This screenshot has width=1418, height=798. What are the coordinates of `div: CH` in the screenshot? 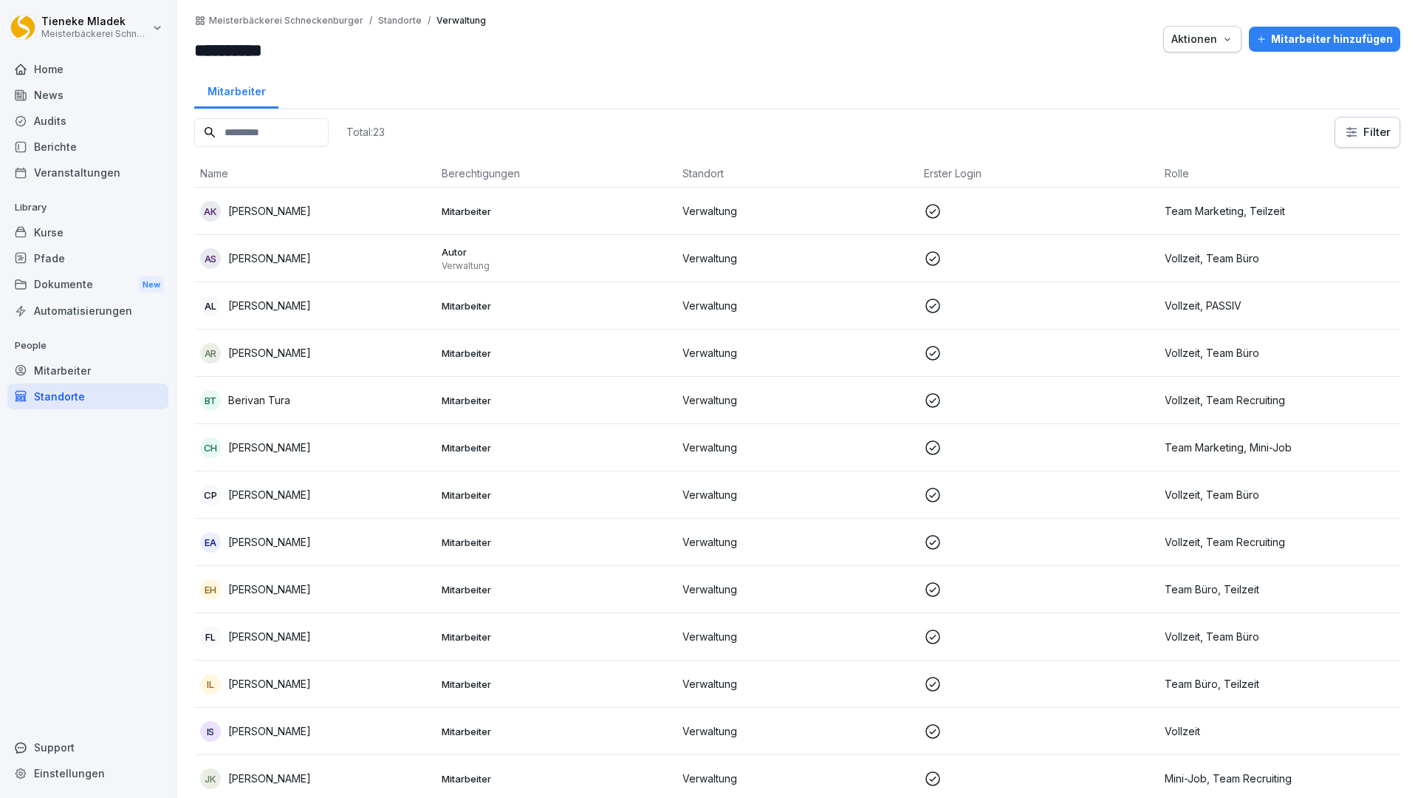 It's located at (210, 448).